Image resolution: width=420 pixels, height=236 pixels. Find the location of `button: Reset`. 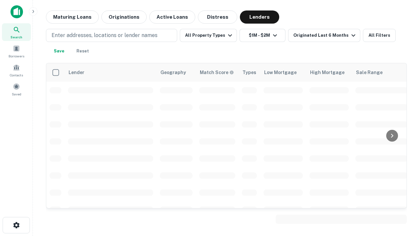

button: Reset is located at coordinates (83, 51).